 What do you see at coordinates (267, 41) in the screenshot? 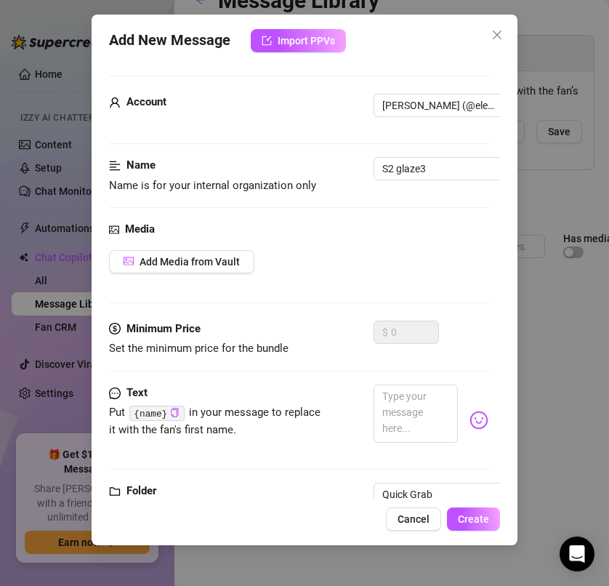
I see `span: import` at bounding box center [267, 41].